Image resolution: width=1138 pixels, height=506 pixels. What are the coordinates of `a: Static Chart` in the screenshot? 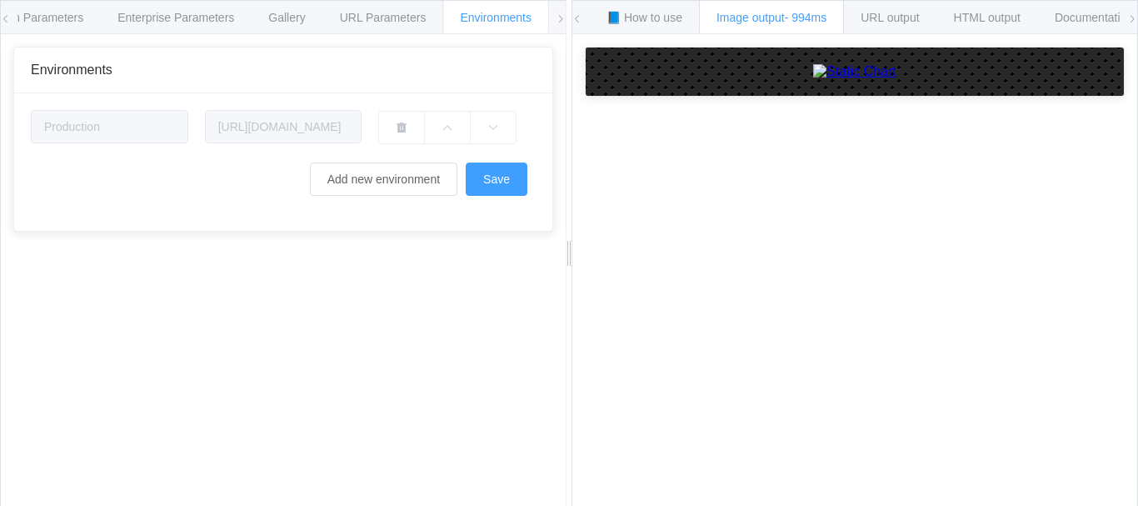 It's located at (855, 72).